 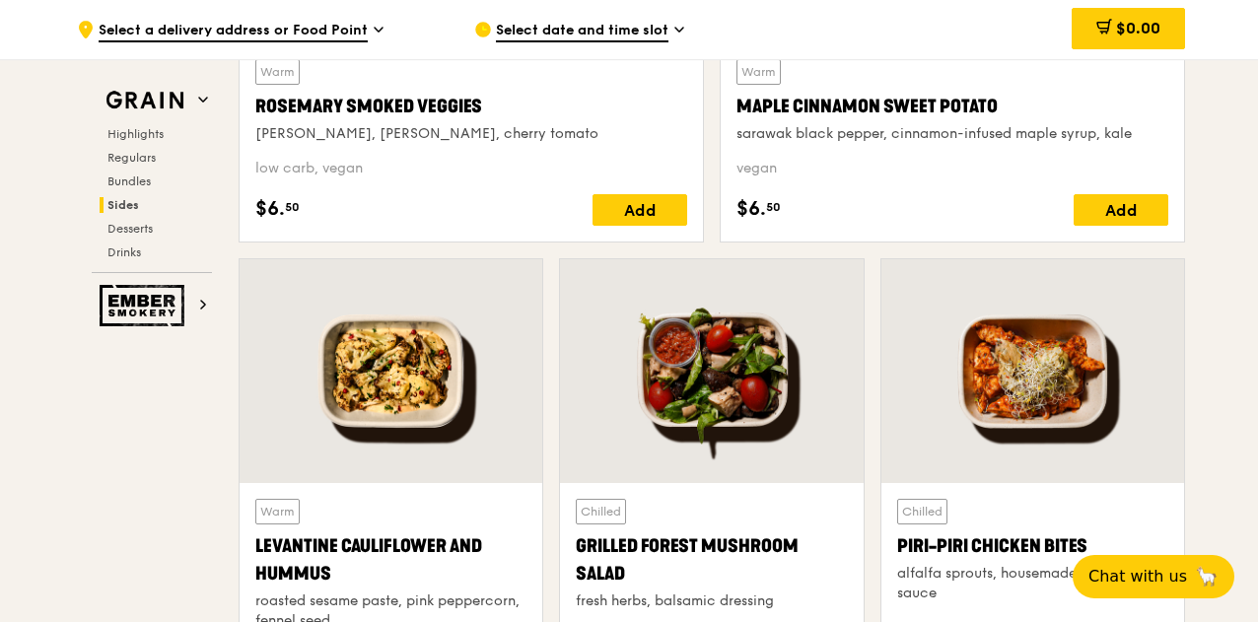 I want to click on img: Grain web logo, so click(x=145, y=101).